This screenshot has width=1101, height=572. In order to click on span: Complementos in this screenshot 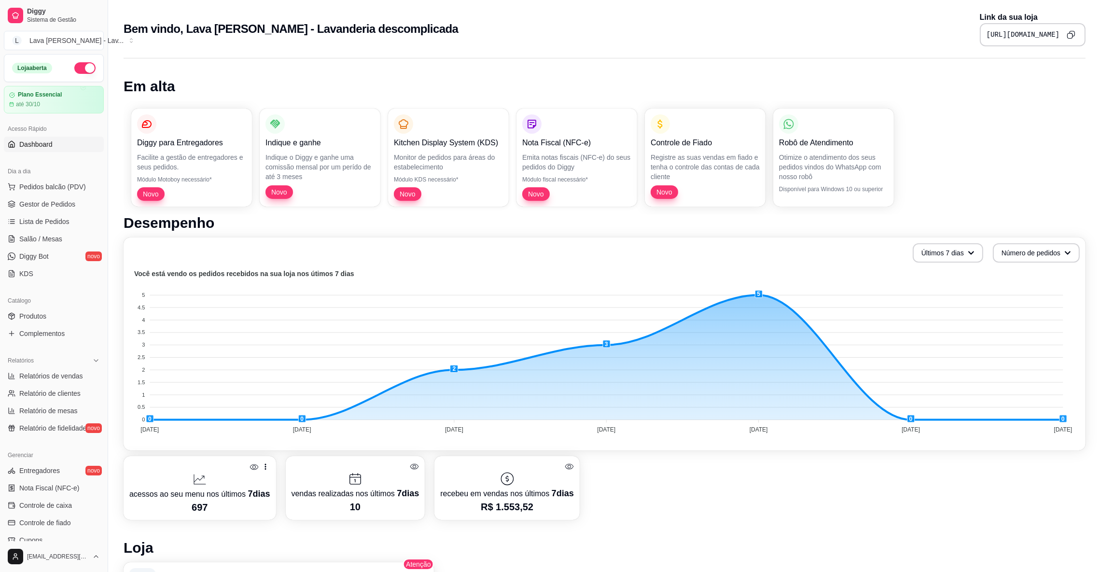, I will do `click(42, 333)`.